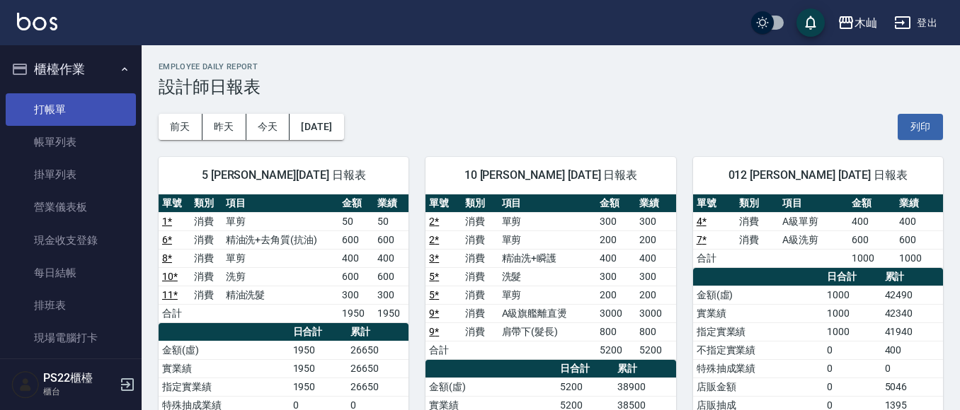 Image resolution: width=960 pixels, height=410 pixels. What do you see at coordinates (911, 295) in the screenshot?
I see `td: 42490` at bounding box center [911, 295].